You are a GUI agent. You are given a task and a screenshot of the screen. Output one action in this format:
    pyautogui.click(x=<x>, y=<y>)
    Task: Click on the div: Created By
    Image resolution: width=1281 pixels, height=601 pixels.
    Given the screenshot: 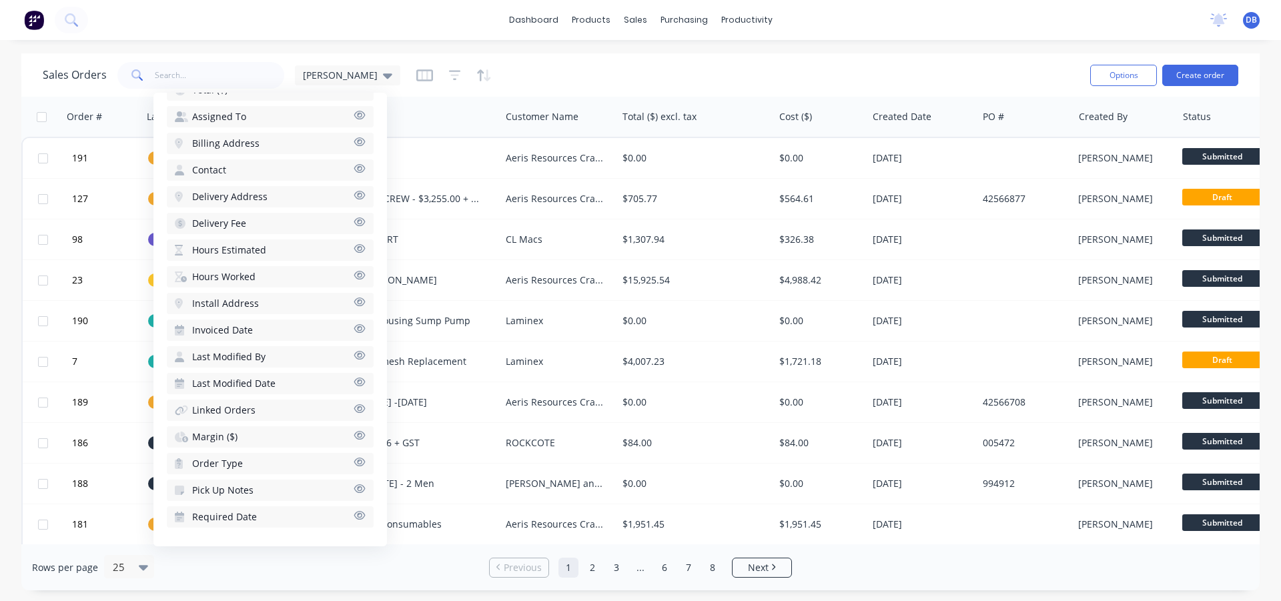 What is the action you would take?
    pyautogui.click(x=1103, y=117)
    